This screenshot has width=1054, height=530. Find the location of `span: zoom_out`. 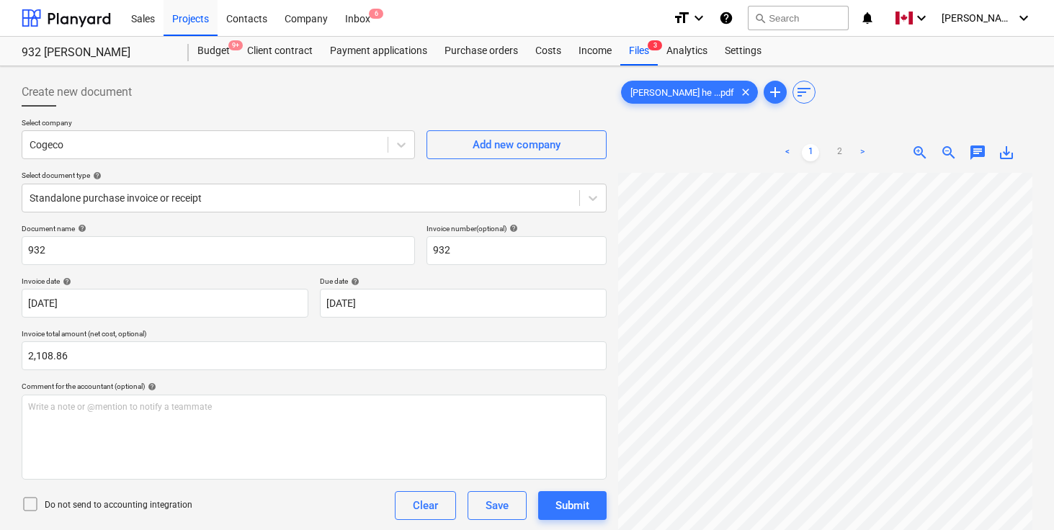

span: zoom_out is located at coordinates (948, 153).